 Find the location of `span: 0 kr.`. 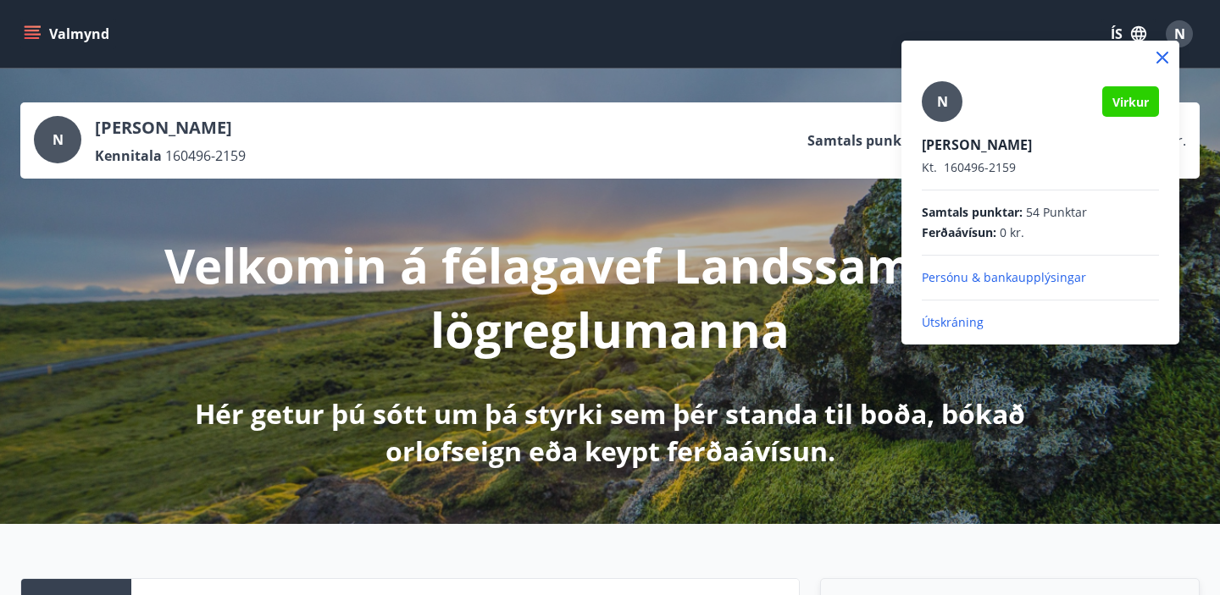

span: 0 kr. is located at coordinates (1011, 233).